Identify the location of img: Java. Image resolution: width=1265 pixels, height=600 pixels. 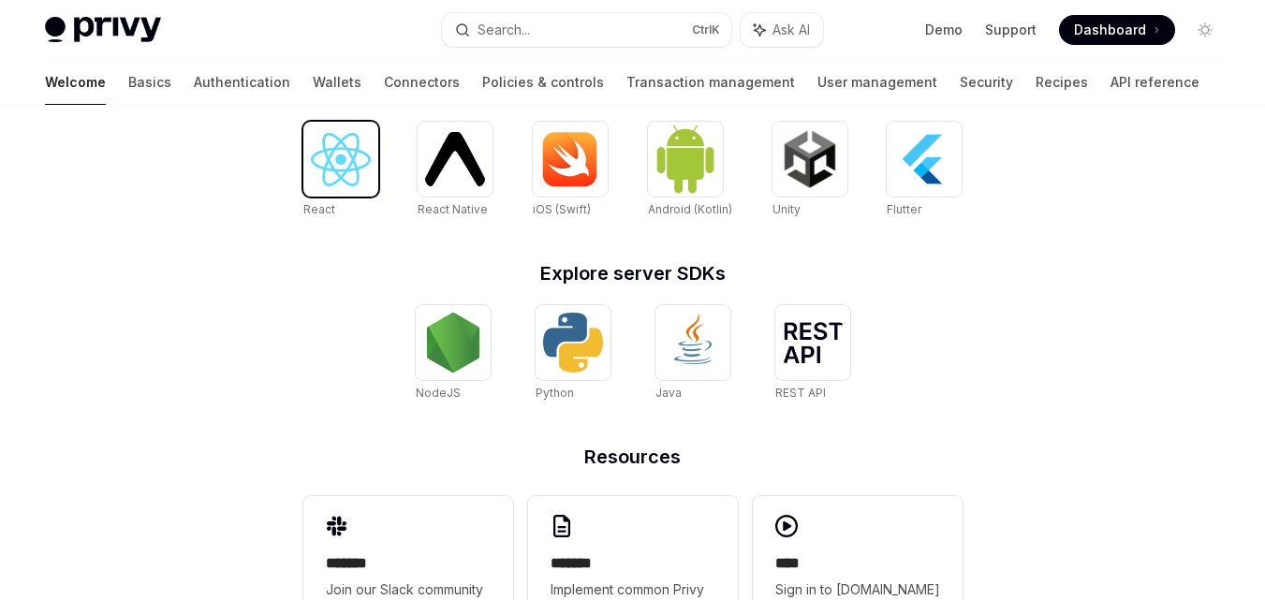
(693, 343).